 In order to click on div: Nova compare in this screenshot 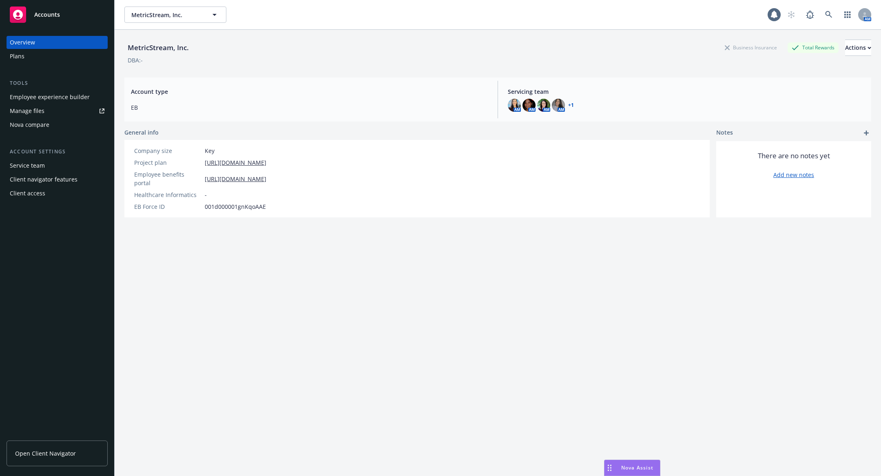, I will do `click(29, 125)`.